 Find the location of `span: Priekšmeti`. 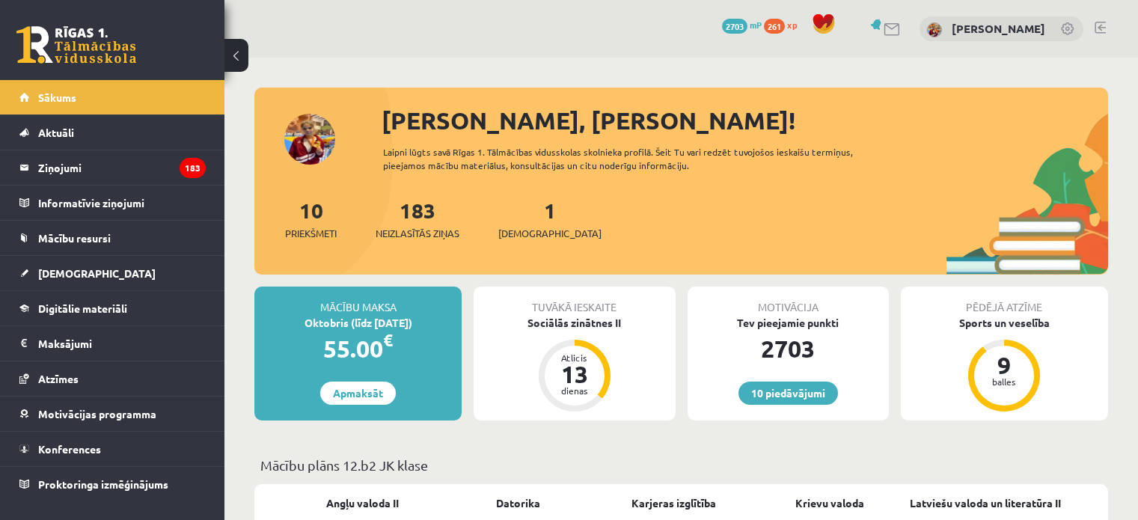

span: Priekšmeti is located at coordinates (310, 233).